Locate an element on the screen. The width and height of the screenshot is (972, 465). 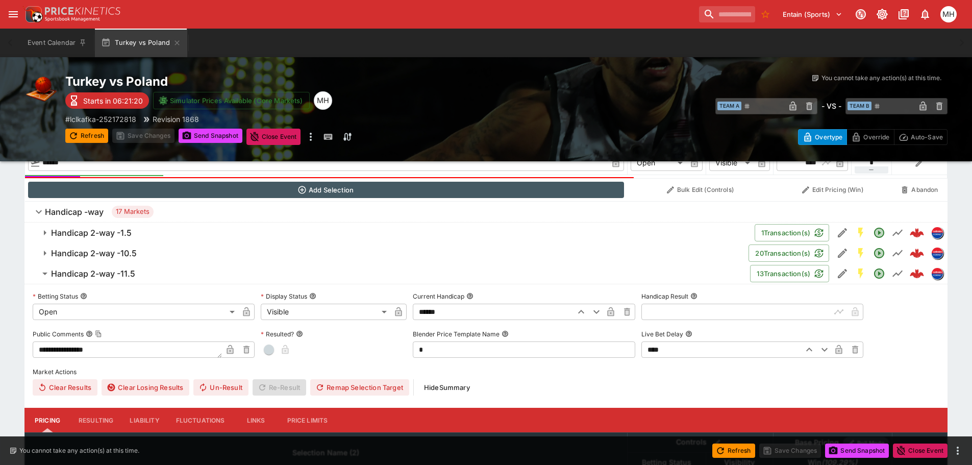
button: Bulk Edit (Controls) is located at coordinates (700, 190).